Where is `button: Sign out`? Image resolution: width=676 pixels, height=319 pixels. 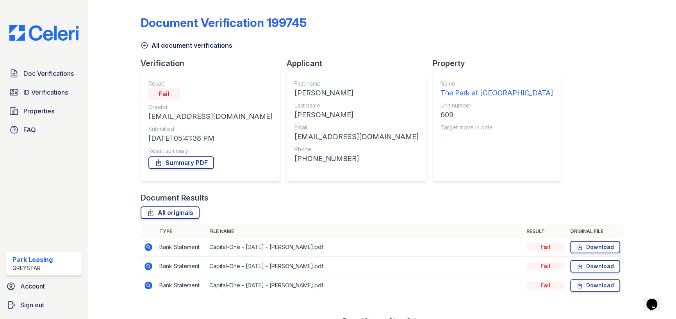 button: Sign out is located at coordinates (44, 305).